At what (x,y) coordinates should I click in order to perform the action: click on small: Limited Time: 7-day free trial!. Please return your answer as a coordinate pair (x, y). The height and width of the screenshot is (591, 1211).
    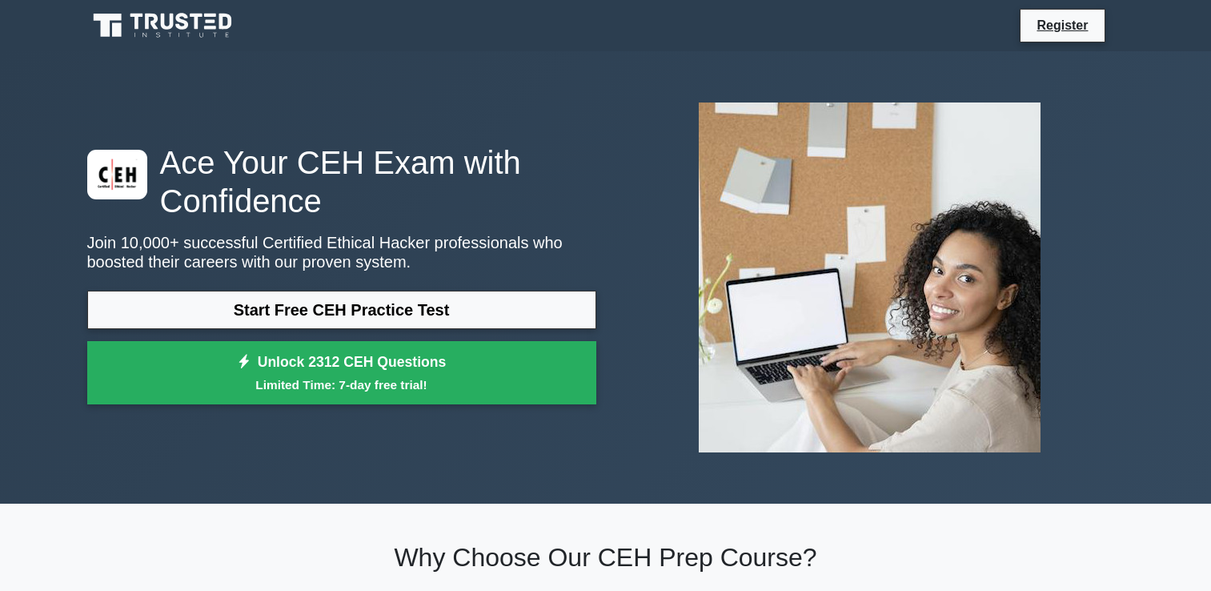
    Looking at the image, I should click on (342, 384).